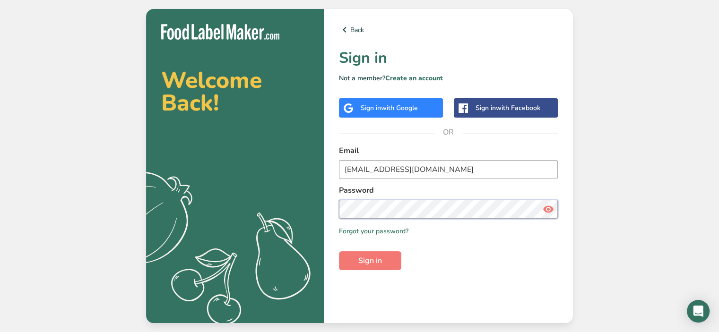 The image size is (719, 332). I want to click on span: with Google, so click(399, 108).